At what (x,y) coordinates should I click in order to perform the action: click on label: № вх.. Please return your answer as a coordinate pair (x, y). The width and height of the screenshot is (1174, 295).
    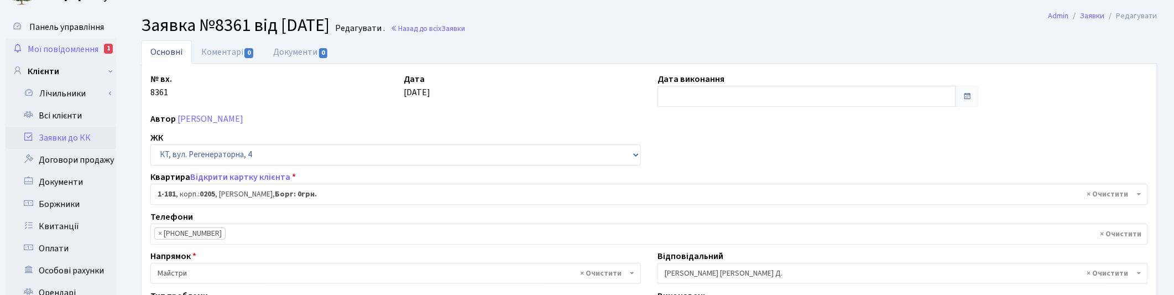
    Looking at the image, I should click on (161, 79).